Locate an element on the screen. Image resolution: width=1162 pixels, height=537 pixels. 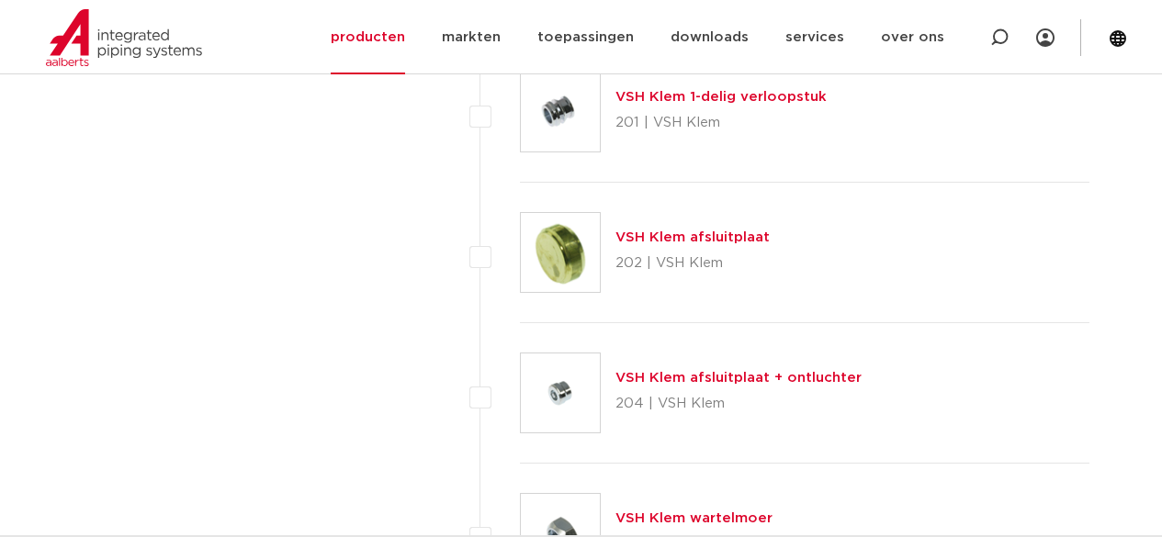
p: 202 | VSH Klem is located at coordinates (693, 264).